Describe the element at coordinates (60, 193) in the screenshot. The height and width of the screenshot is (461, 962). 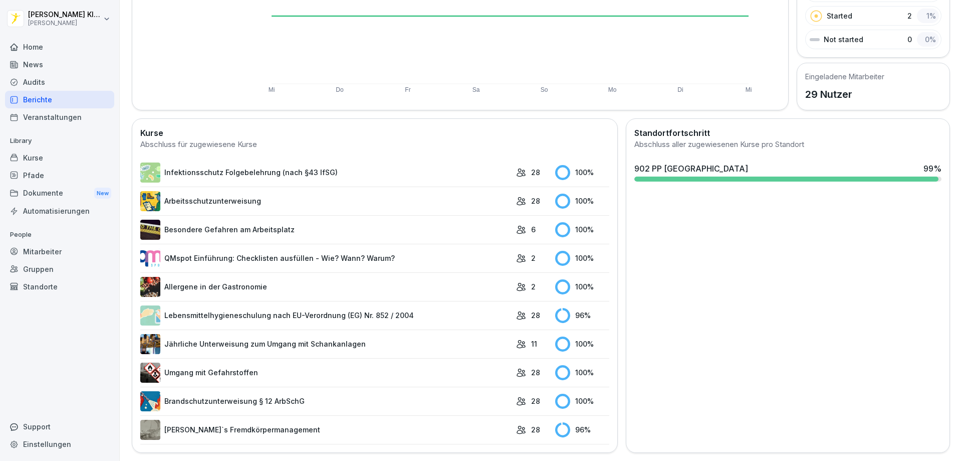
I see `div: Dokumente` at that location.